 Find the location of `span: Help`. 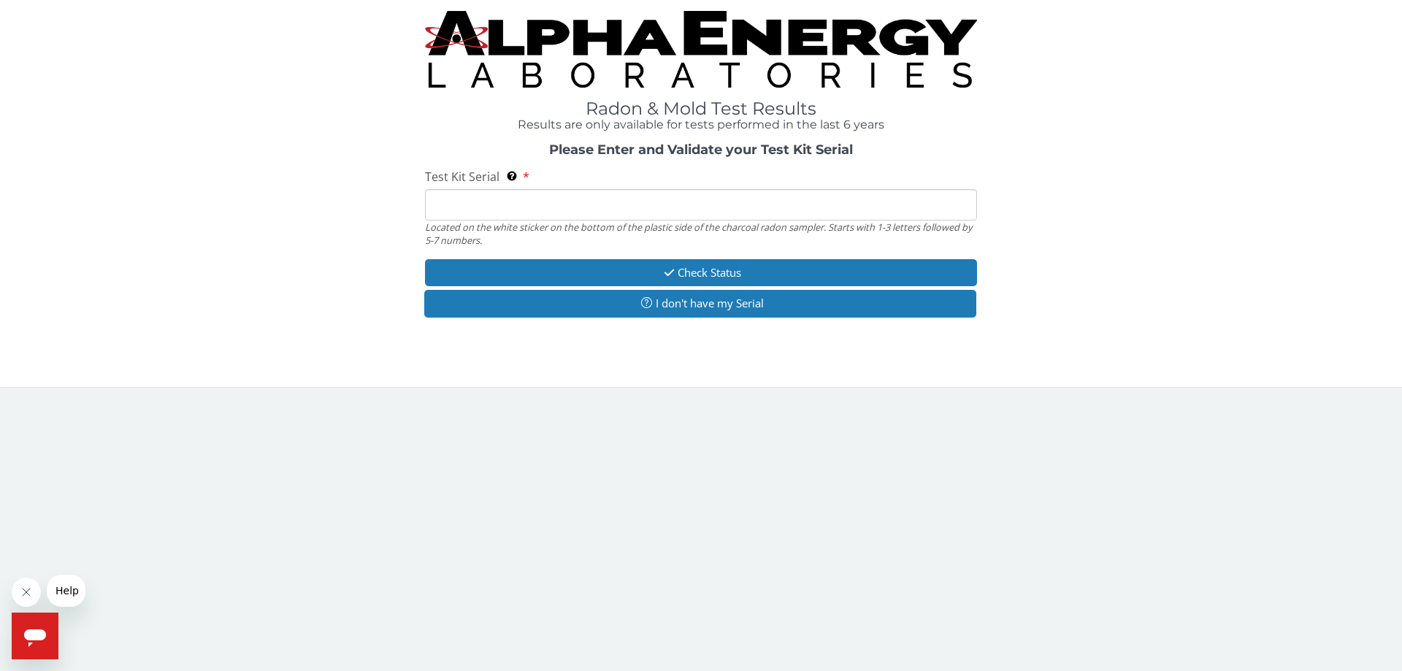

span: Help is located at coordinates (20, 16).